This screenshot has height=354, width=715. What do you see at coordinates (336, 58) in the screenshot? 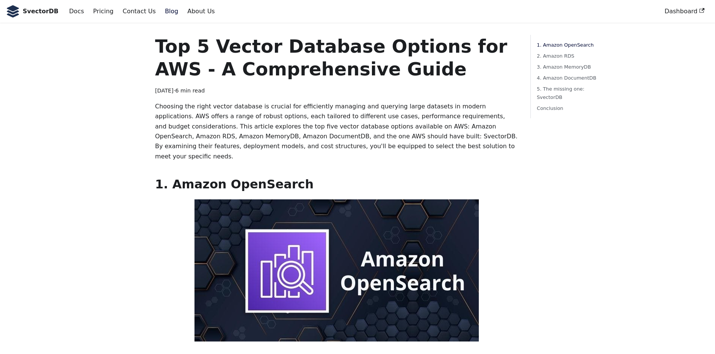
I see `h1: Top 5 Vector Database Options for AWS - A Comprehensive Guide` at bounding box center [336, 58].